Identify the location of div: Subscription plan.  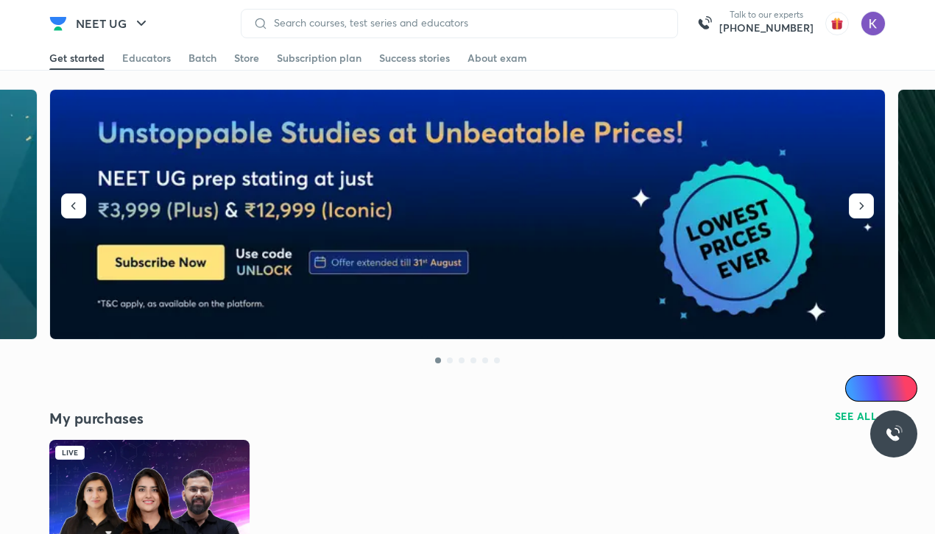
(319, 58).